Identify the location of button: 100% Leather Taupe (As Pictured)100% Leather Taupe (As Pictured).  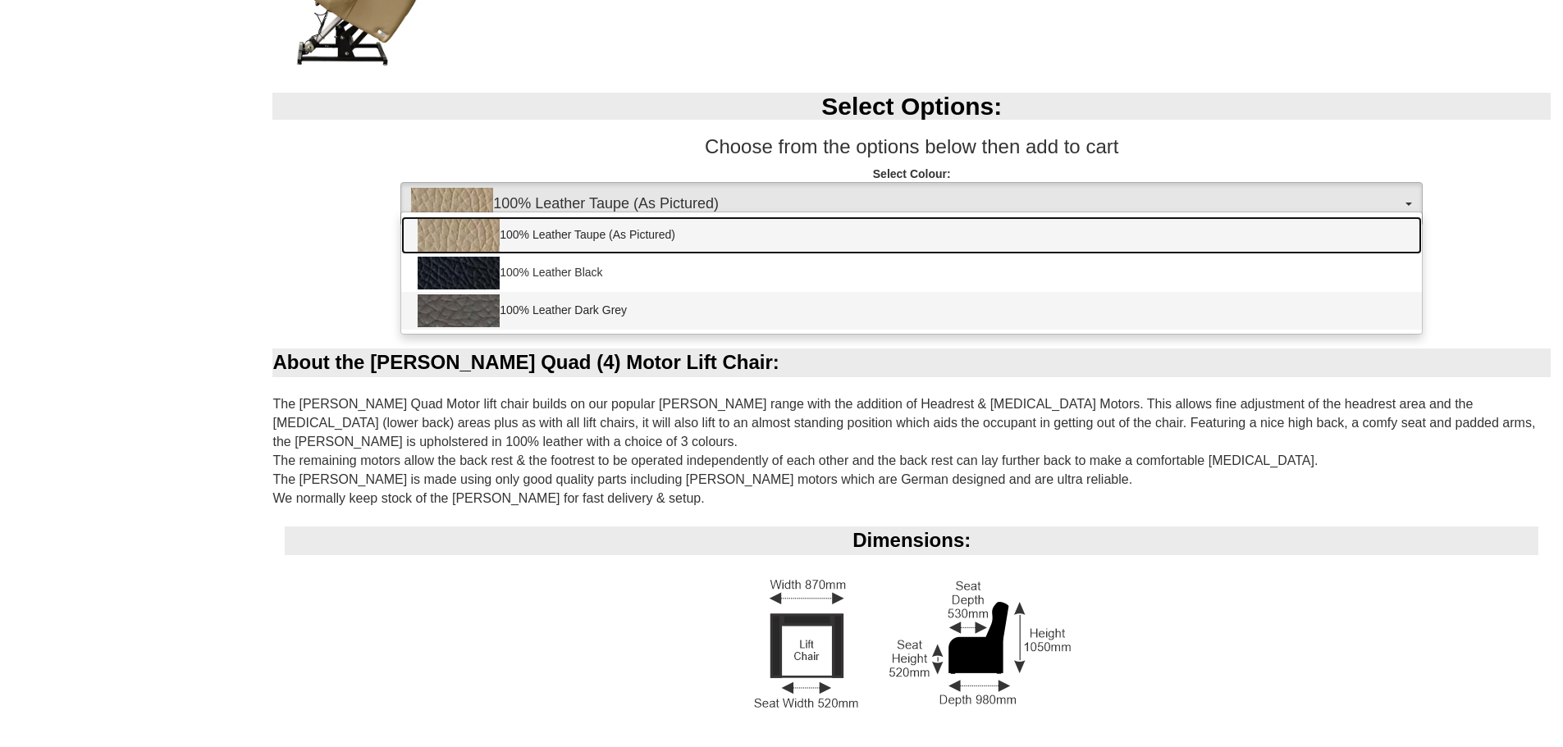
(912, 204).